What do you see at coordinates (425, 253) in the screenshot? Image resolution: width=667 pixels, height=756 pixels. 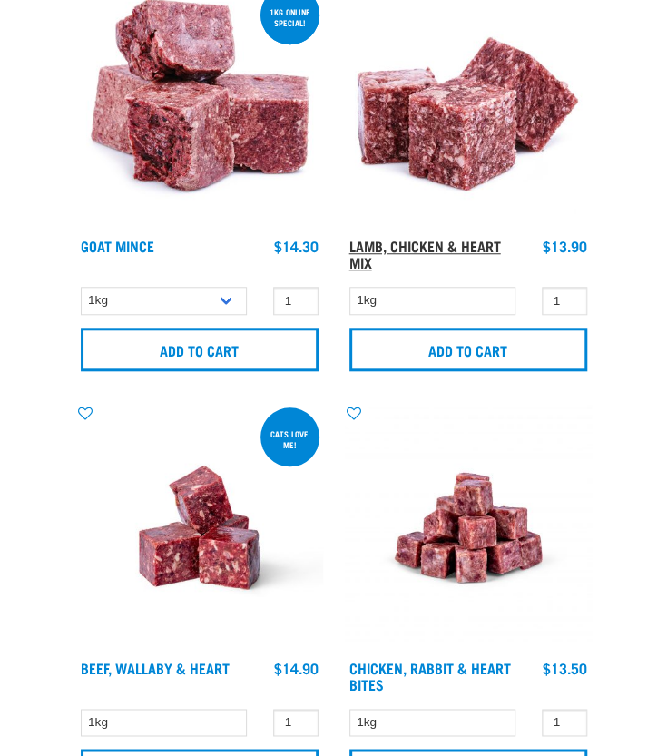 I see `a: Lamb, Chicken & Heart Mix` at bounding box center [425, 253].